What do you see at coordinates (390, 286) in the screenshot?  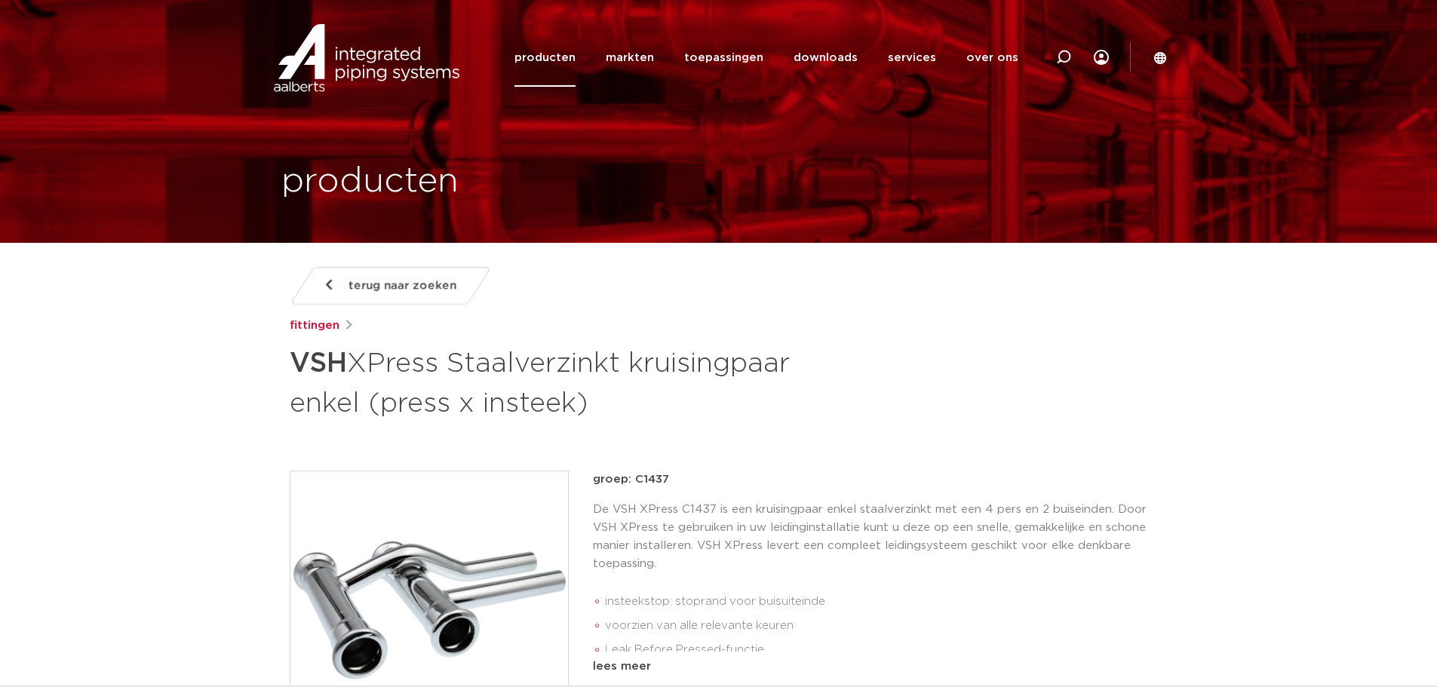 I see `a: terug naar zoeken` at bounding box center [390, 286].